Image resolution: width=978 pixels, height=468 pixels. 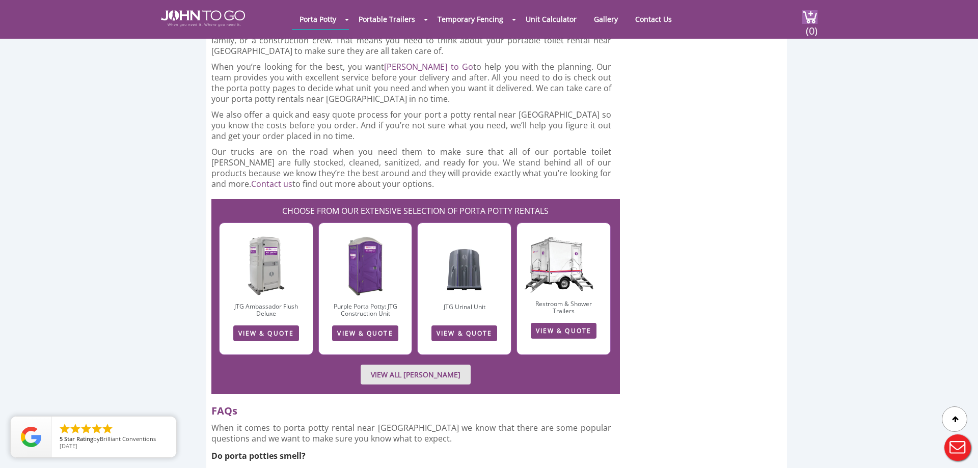 I want to click on img: JOHN to go, so click(x=203, y=18).